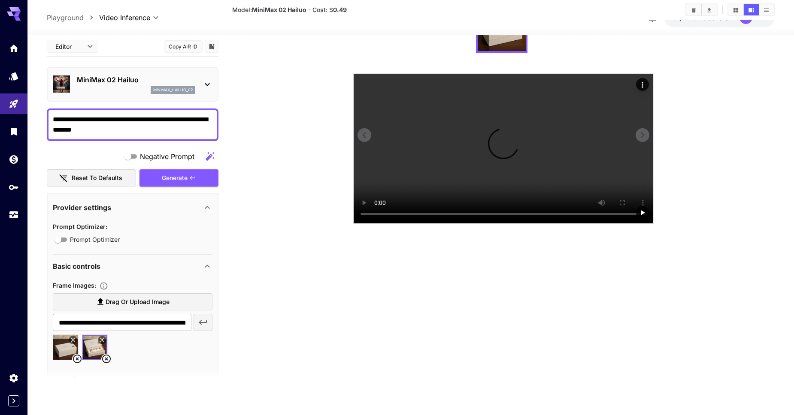  What do you see at coordinates (212, 46) in the screenshot?
I see `button: Add to library` at bounding box center [212, 46].